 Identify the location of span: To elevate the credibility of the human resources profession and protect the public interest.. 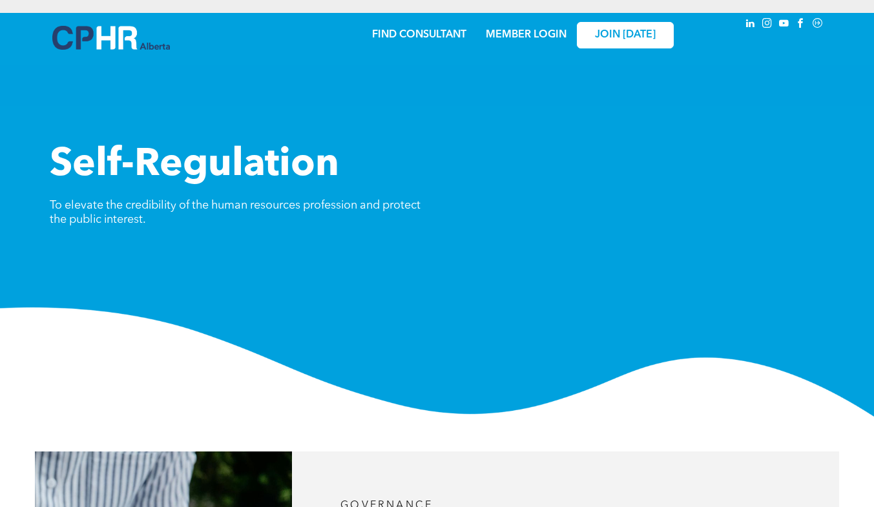
(235, 213).